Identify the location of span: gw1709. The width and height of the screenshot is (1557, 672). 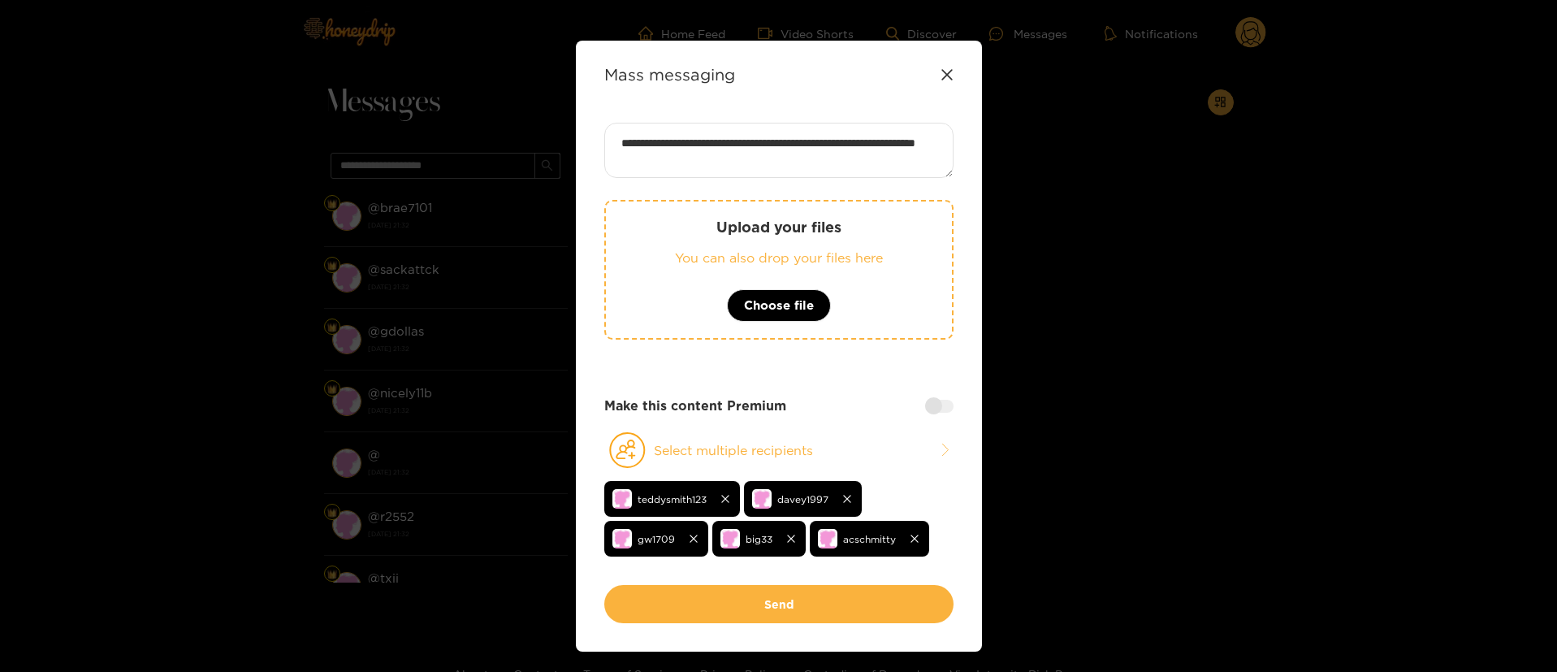
(656, 538).